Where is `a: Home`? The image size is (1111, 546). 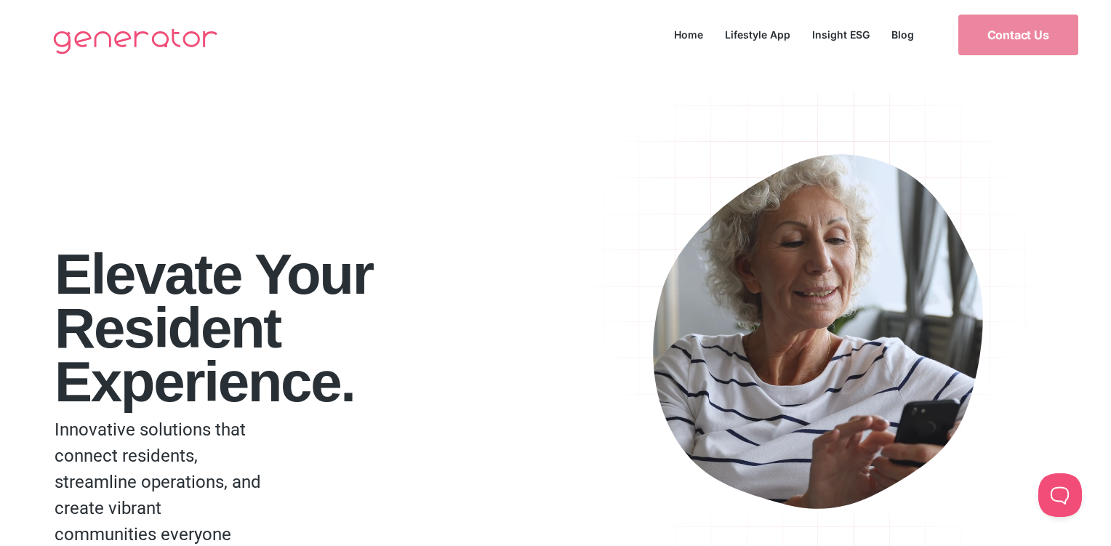
a: Home is located at coordinates (688, 34).